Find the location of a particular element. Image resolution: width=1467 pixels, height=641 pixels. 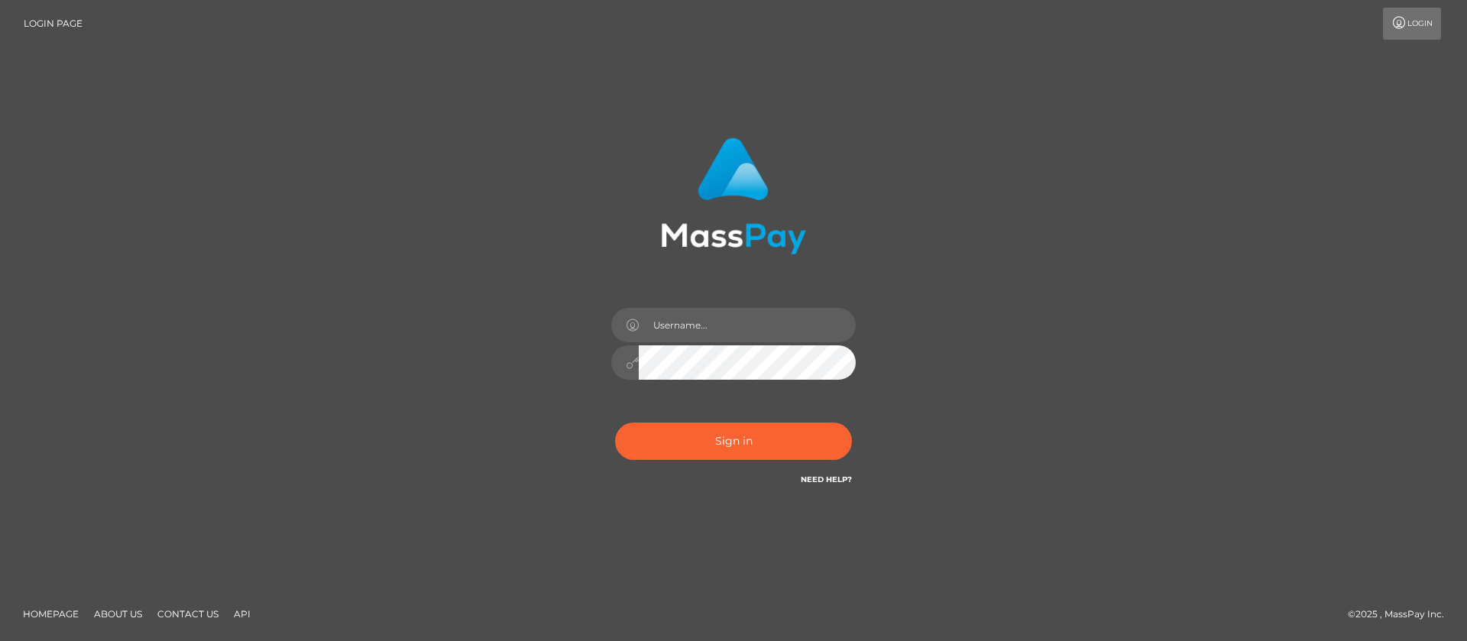

a: Login Page is located at coordinates (53, 24).